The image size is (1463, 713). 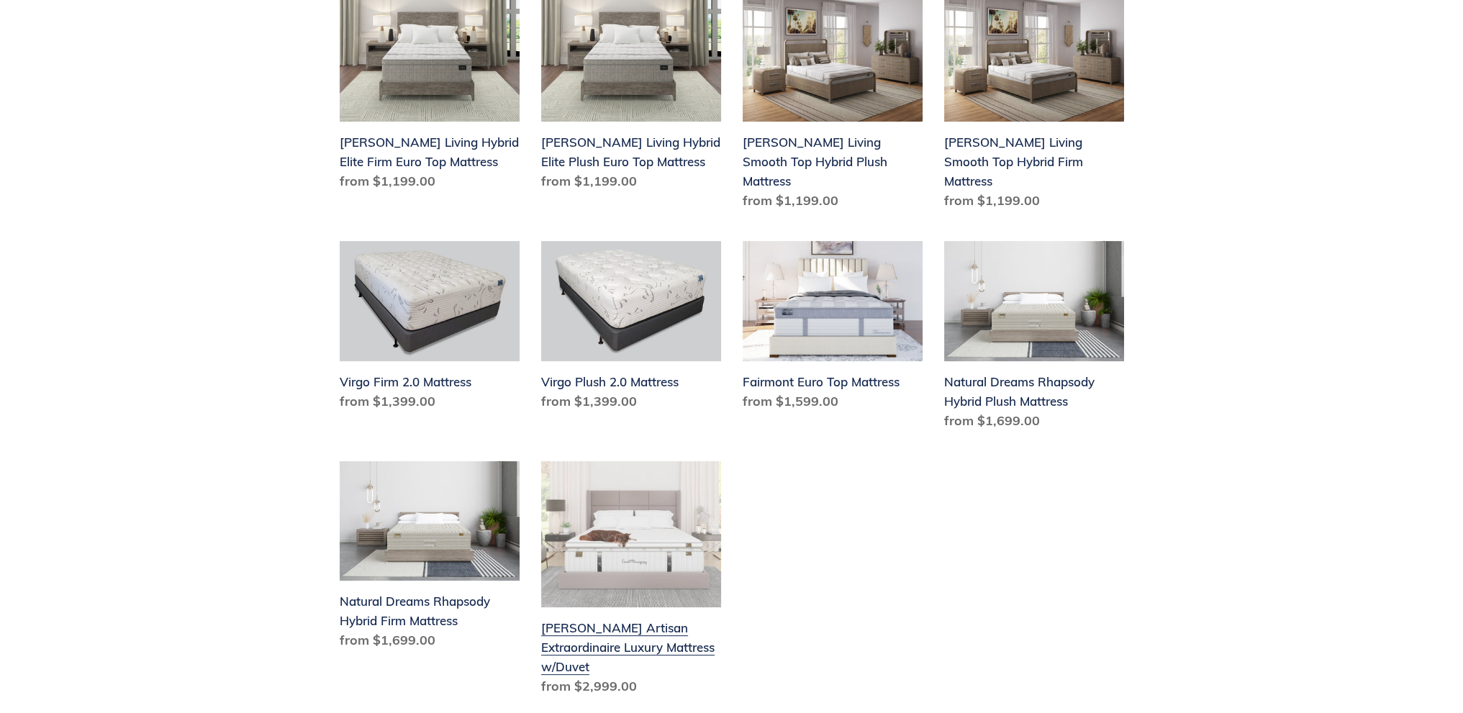 I want to click on a: Natural Dreams Rhapsody Hybrid Firm Mattress, so click(x=430, y=559).